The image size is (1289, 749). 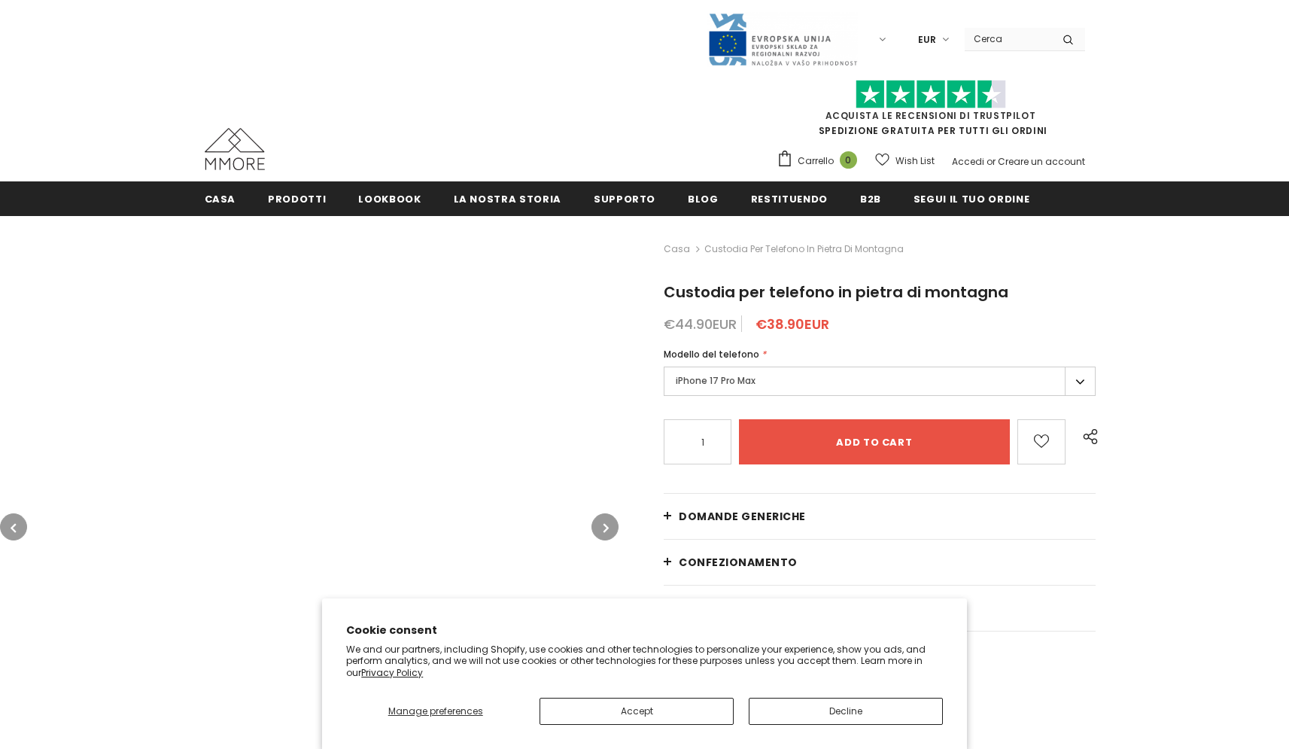 What do you see at coordinates (848, 159) in the screenshot?
I see `span: 0` at bounding box center [848, 159].